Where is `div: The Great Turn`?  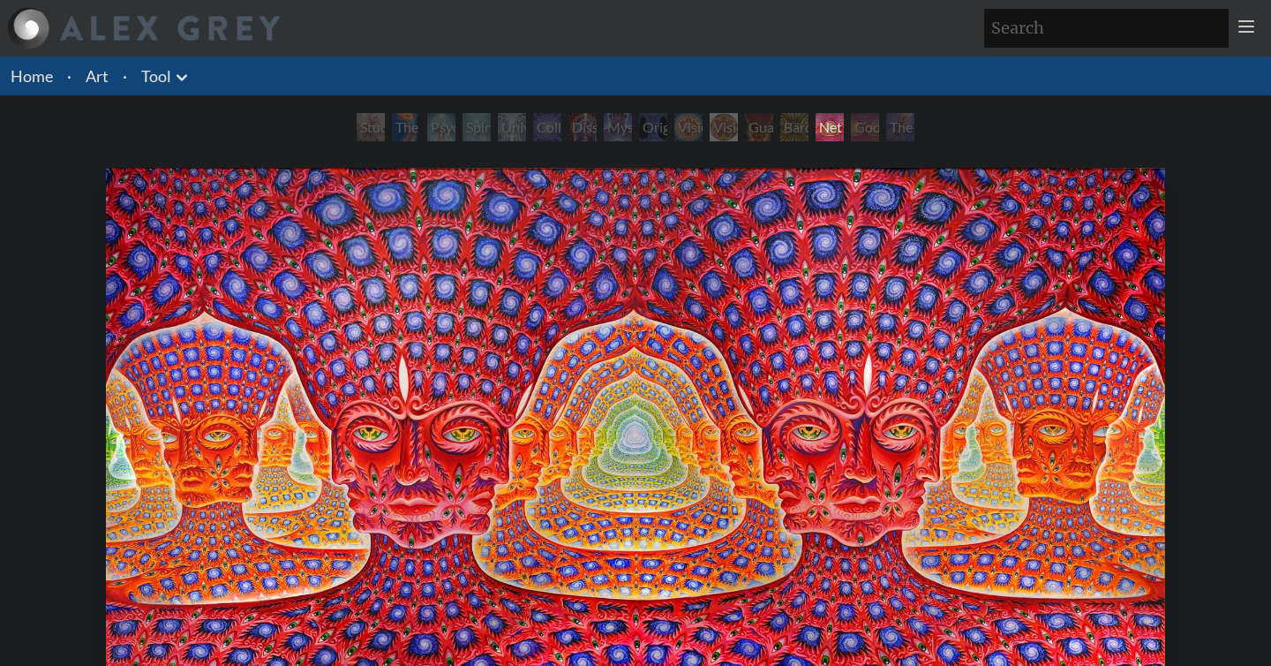 div: The Great Turn is located at coordinates (900, 127).